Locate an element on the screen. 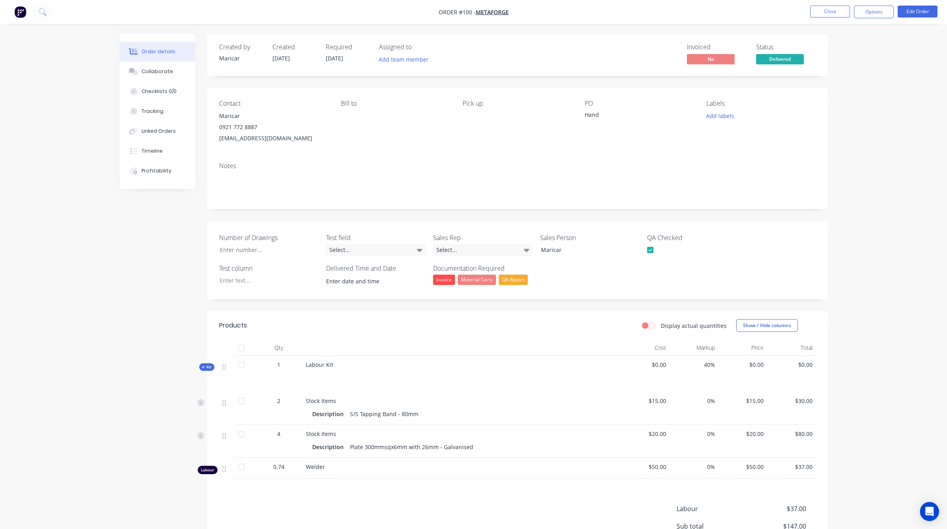 The width and height of the screenshot is (947, 529). label: Display actual quantities is located at coordinates (693, 326).